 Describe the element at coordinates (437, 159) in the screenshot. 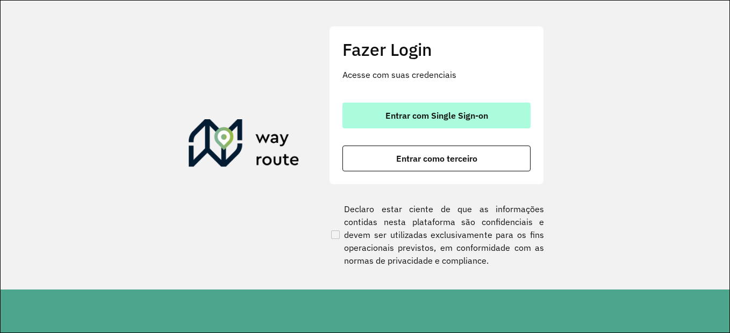

I see `span: Entrar como terceiro` at that location.